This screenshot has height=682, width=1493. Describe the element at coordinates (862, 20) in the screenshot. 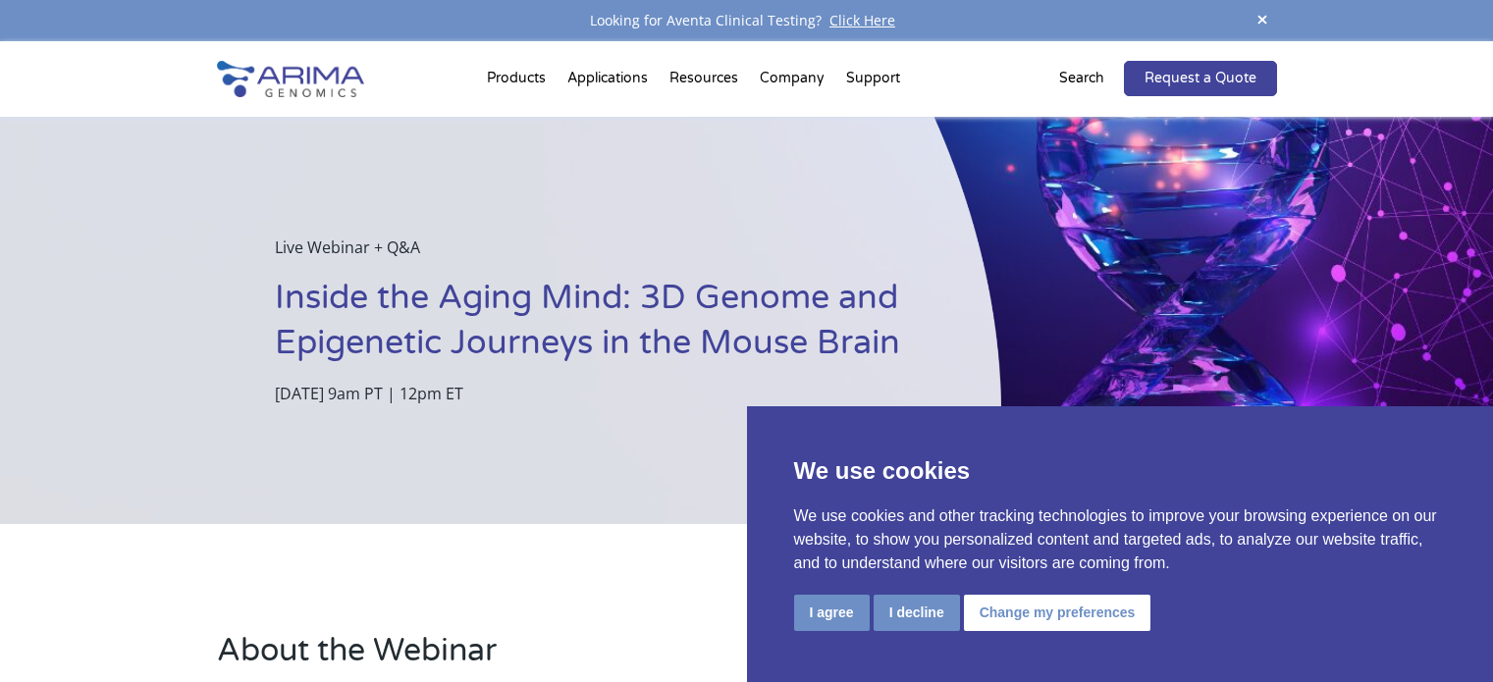

I see `a: Click Here` at that location.